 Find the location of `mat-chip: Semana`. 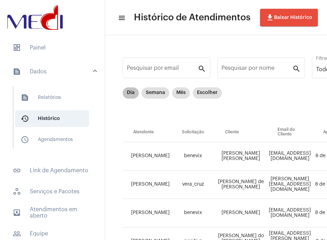

mat-chip: Semana is located at coordinates (155, 93).